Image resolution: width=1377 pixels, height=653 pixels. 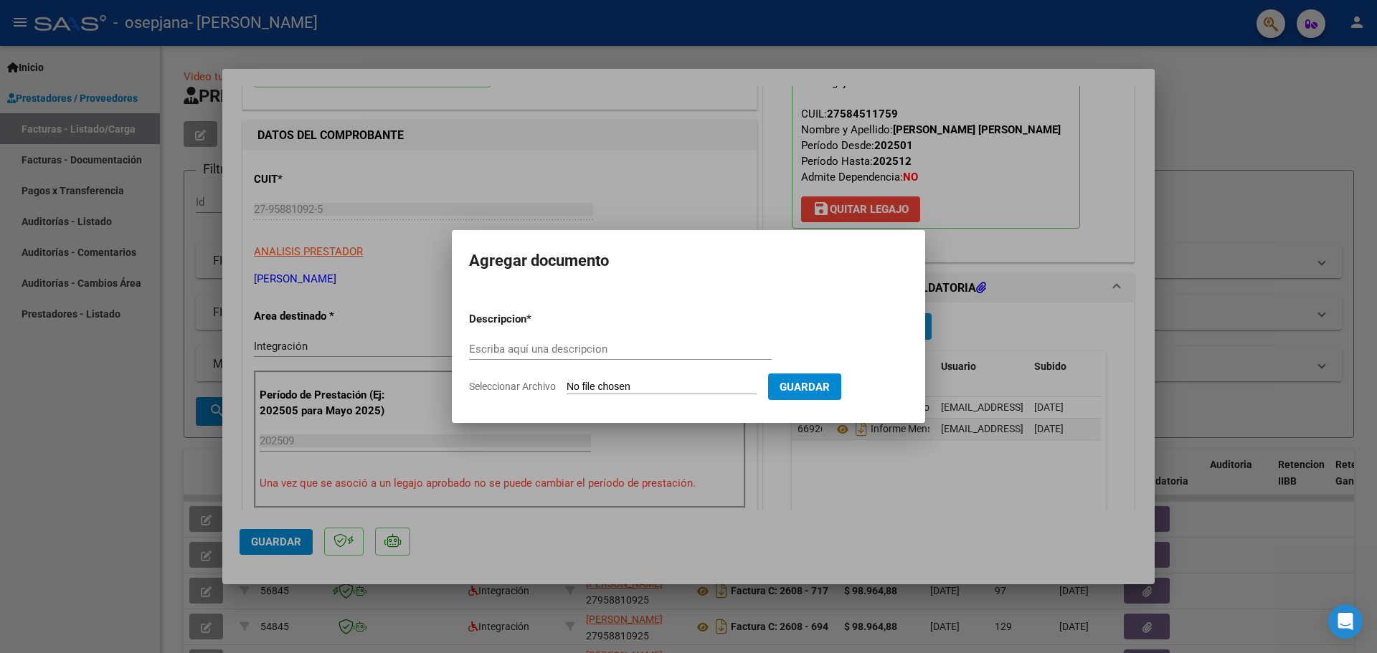 What do you see at coordinates (689, 261) in the screenshot?
I see `h2: Agregar documento` at bounding box center [689, 261].